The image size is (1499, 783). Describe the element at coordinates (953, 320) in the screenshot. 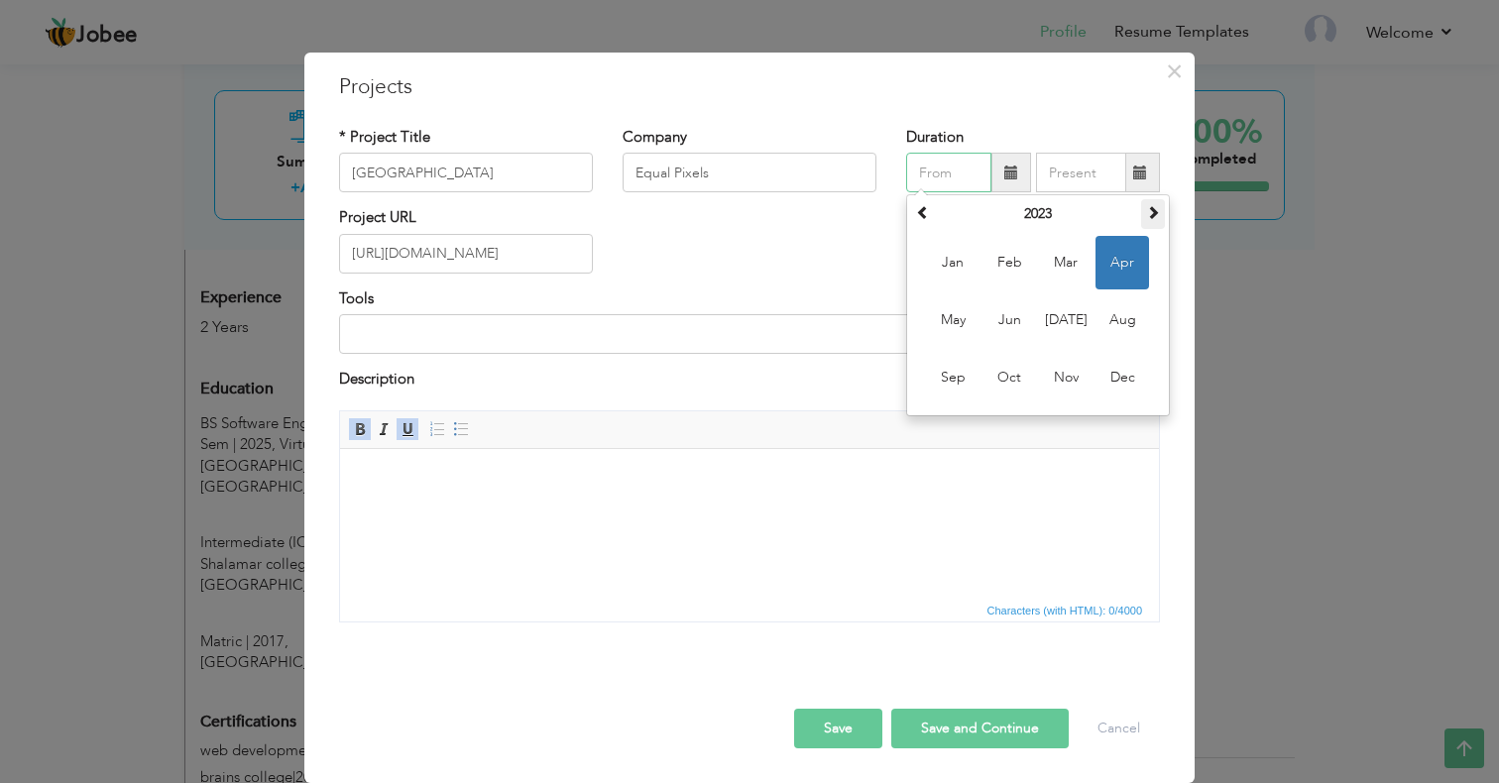

I see `span: May` at that location.